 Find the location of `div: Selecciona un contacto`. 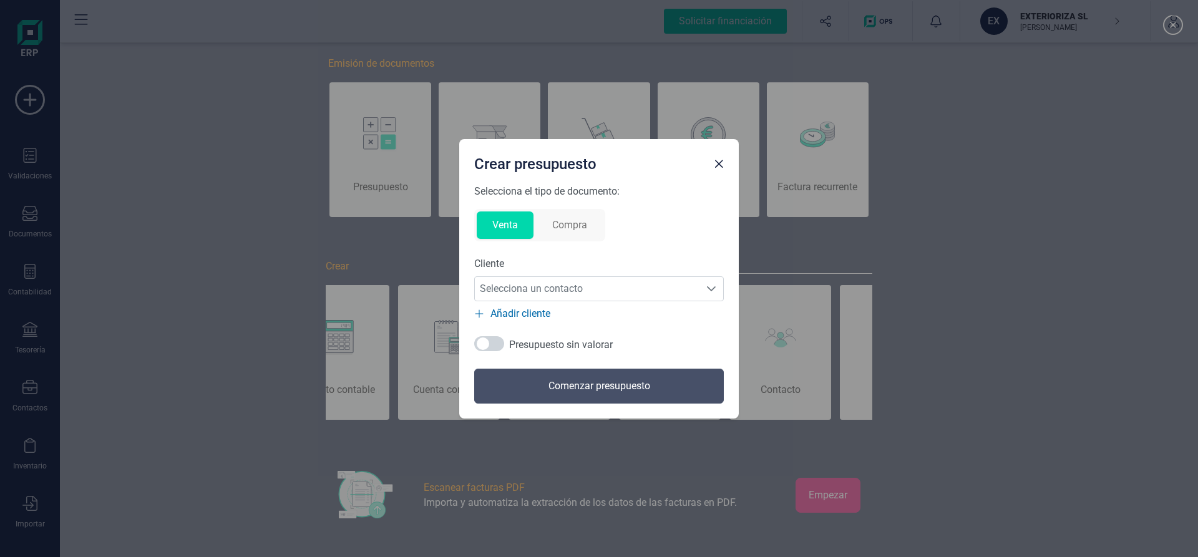

div: Selecciona un contacto is located at coordinates (712, 289).